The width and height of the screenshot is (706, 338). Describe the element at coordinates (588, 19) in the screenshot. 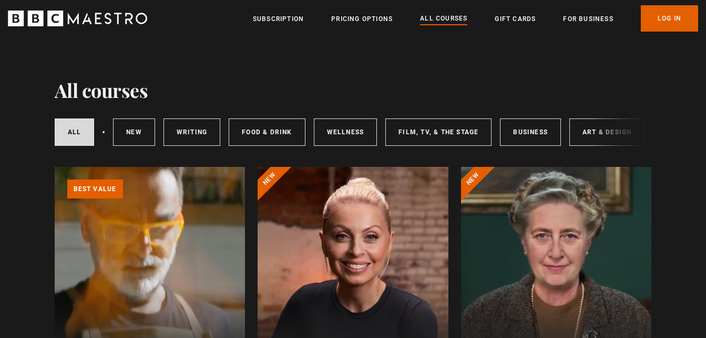

I see `a: For business` at that location.